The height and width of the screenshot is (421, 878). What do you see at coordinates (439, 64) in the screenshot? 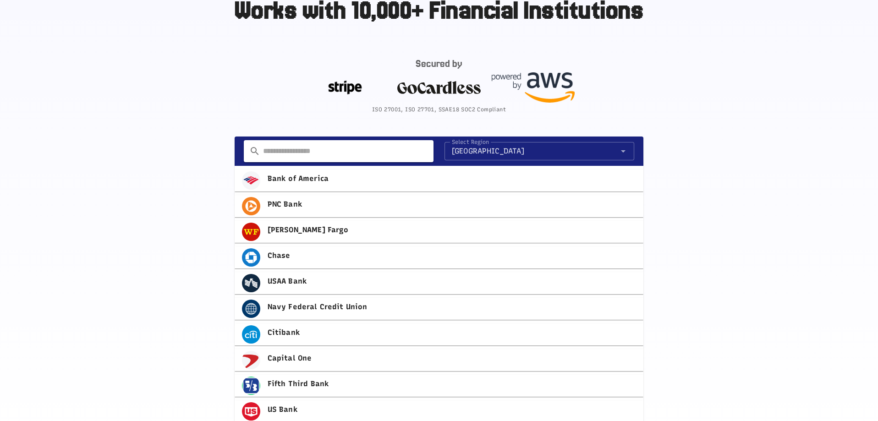
I see `span: Secured by` at bounding box center [439, 64].